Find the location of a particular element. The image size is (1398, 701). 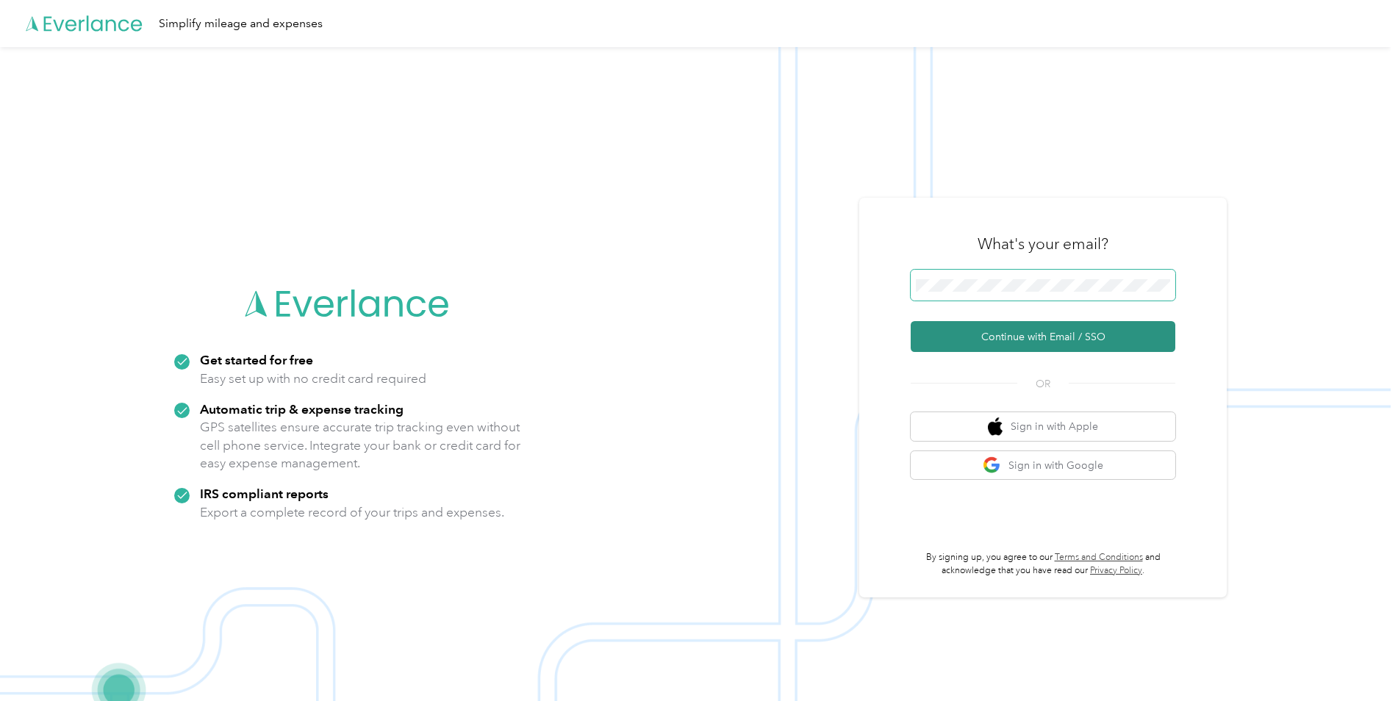

strong: IRS compliant reports is located at coordinates (264, 493).